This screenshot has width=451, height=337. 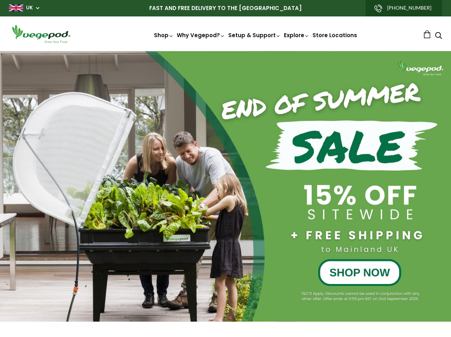 I want to click on a: UK, so click(x=29, y=8).